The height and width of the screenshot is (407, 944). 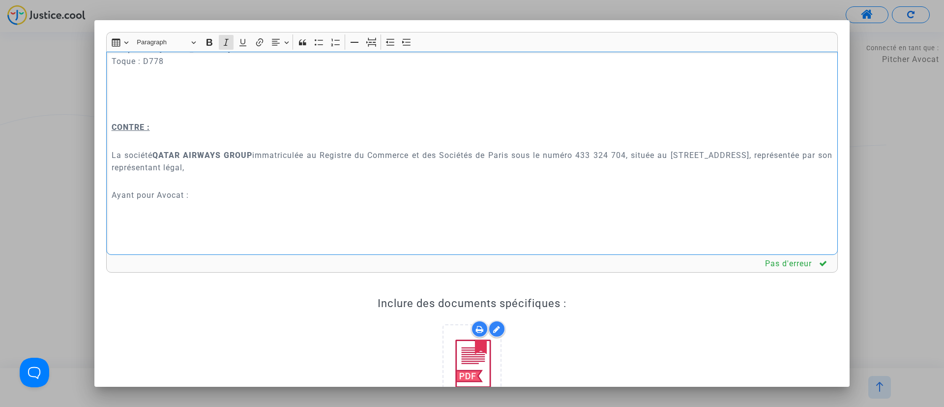 I want to click on strong: QATAR AIRWAYS GROUP, so click(x=202, y=155).